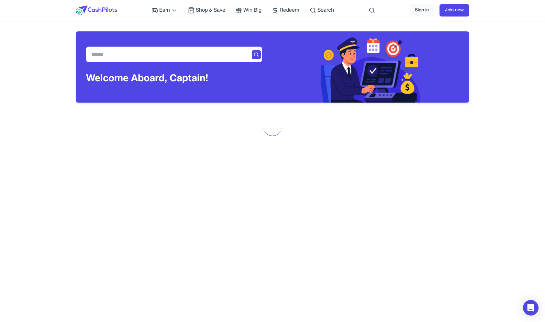 The image size is (545, 322). Describe the element at coordinates (164, 10) in the screenshot. I see `a: Earn` at that location.